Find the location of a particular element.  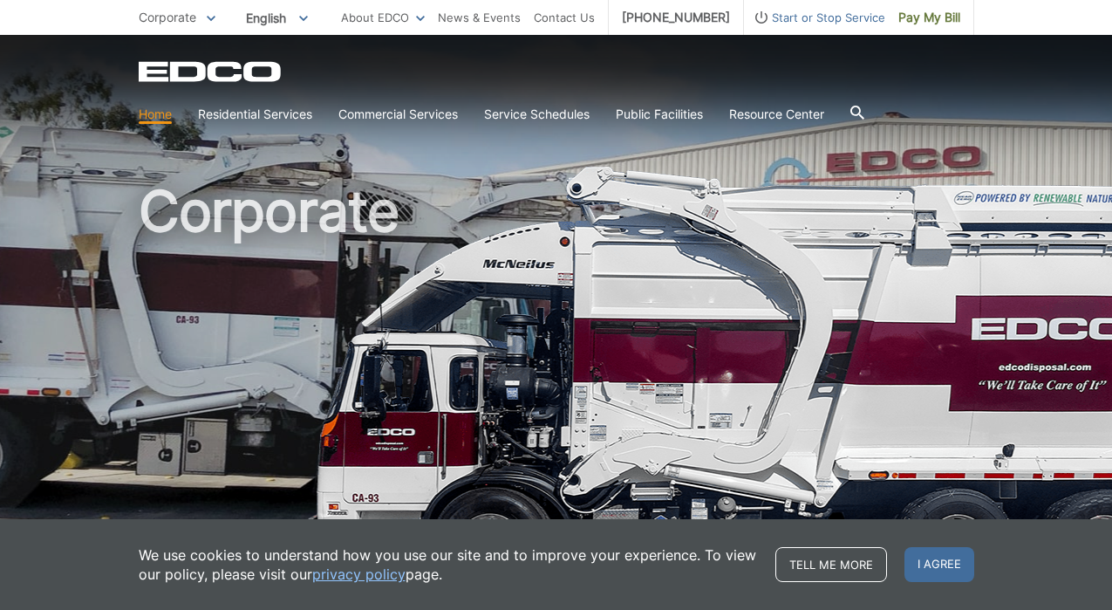

h1: Corporate is located at coordinates (557, 374).